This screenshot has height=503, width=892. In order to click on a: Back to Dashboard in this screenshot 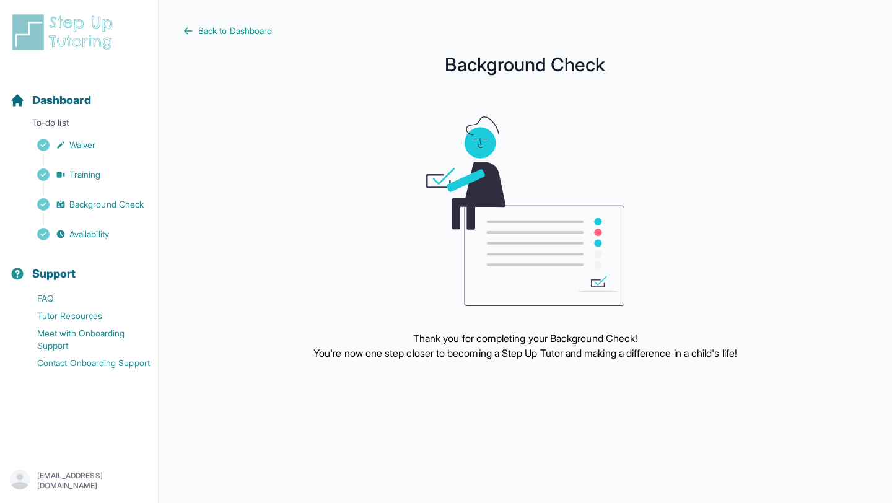, I will do `click(525, 31)`.